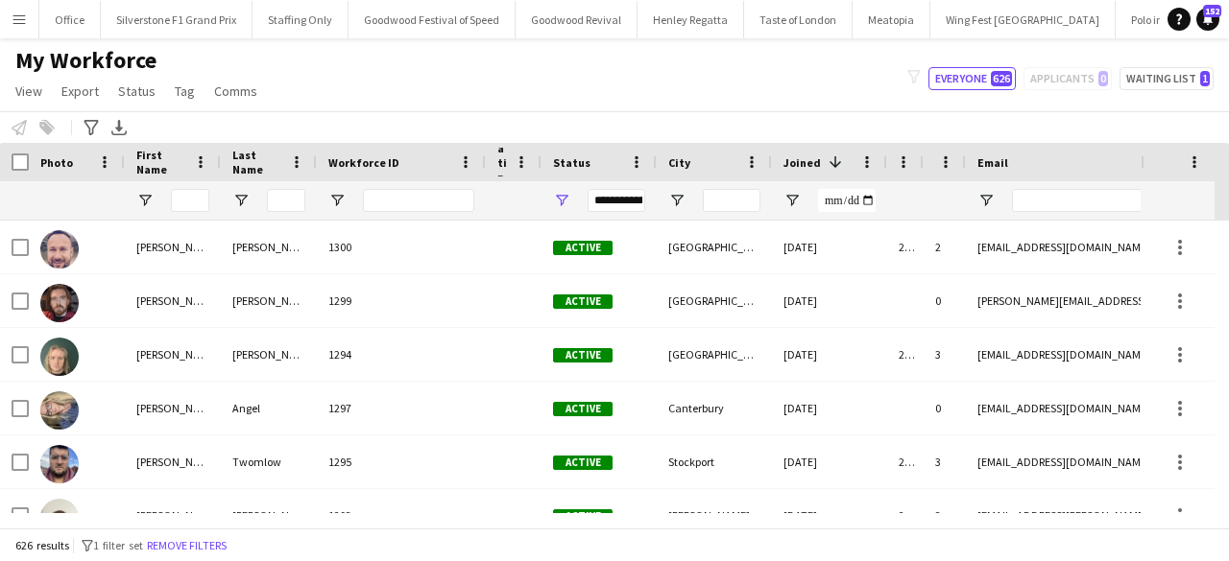 The width and height of the screenshot is (1229, 561). I want to click on img: Dale Winton, so click(60, 250).